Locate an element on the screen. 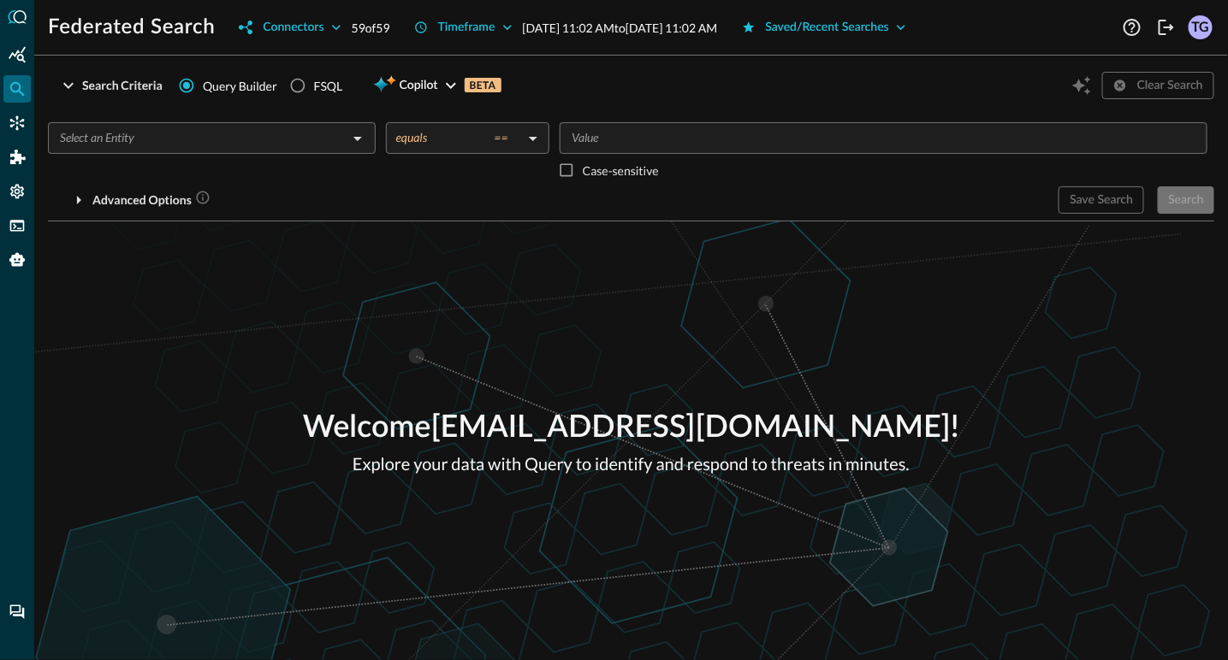 Image resolution: width=1228 pixels, height=660 pixels. div: Advanced Options is located at coordinates (151, 200).